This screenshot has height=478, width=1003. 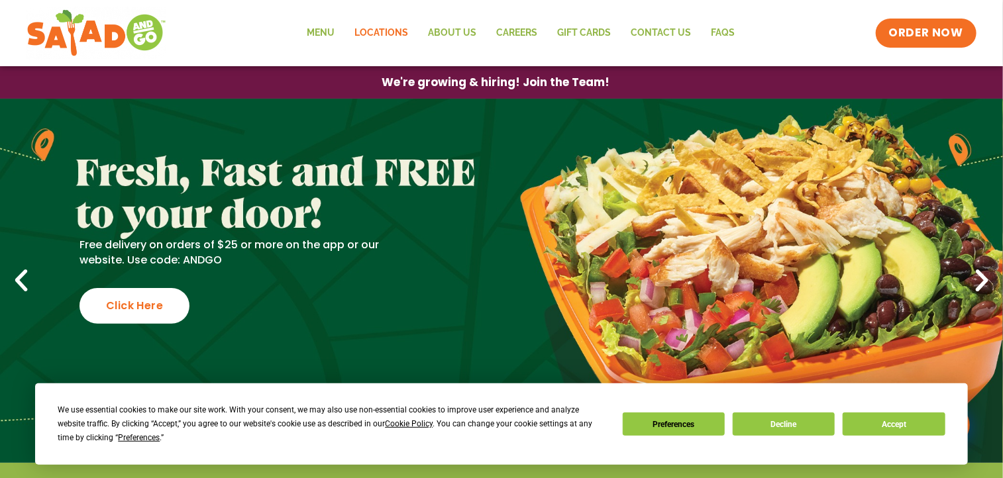 I want to click on a: Menu, so click(x=320, y=33).